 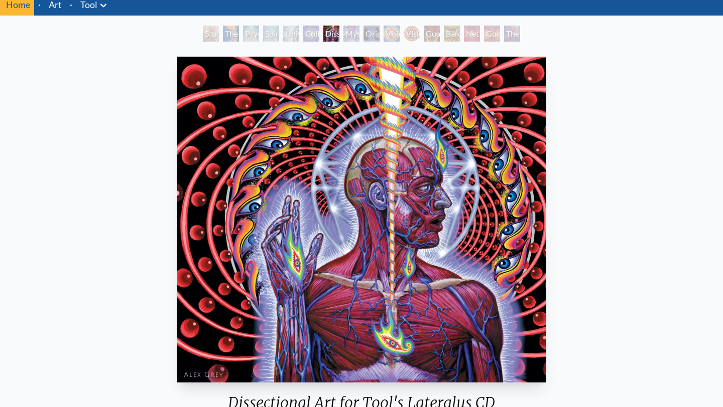 What do you see at coordinates (231, 34) in the screenshot?
I see `div: The Torch` at bounding box center [231, 34].